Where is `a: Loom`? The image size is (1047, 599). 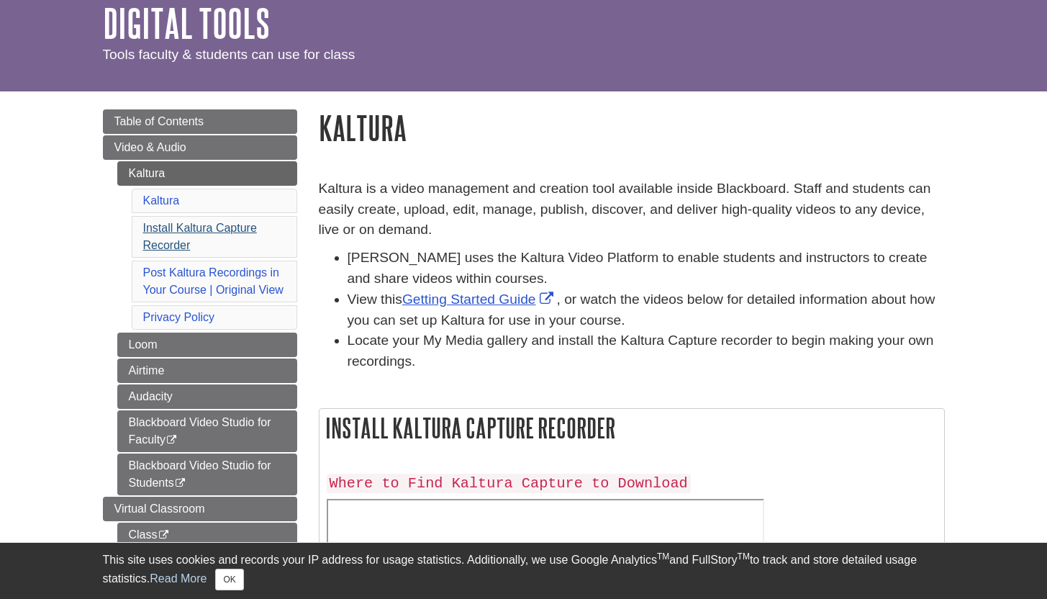
a: Loom is located at coordinates (207, 345).